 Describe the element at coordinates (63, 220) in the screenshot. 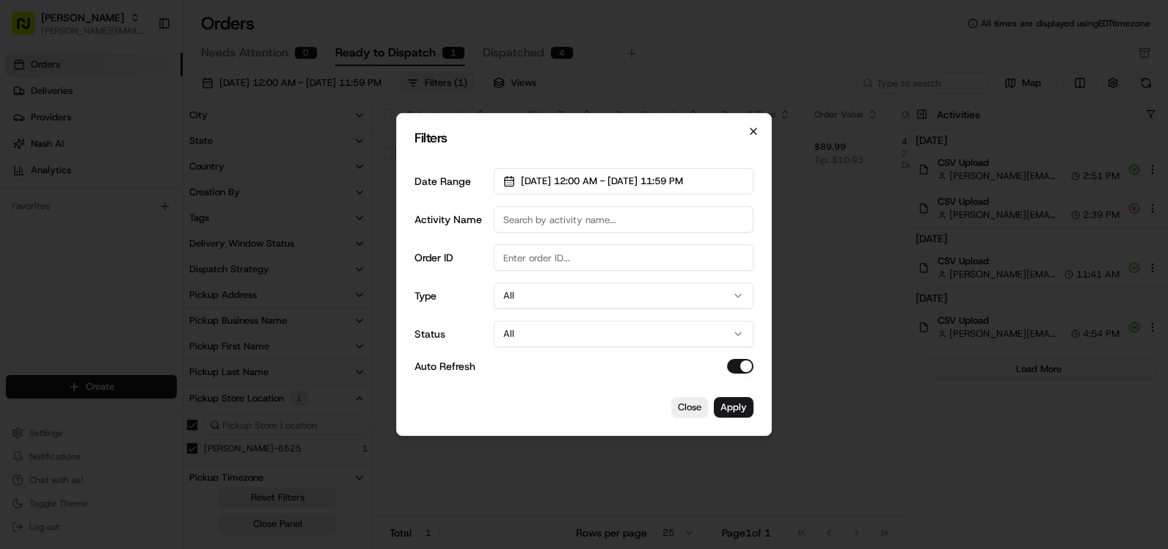

I see `a: 📗Knowledge Base` at that location.